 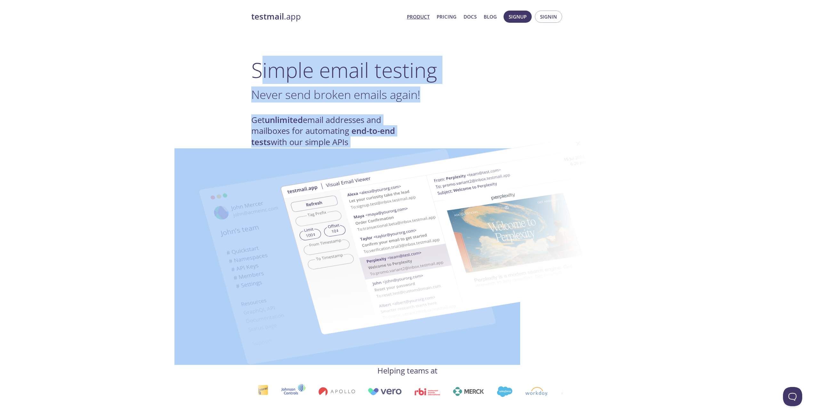 What do you see at coordinates (468, 391) in the screenshot?
I see `img: merck` at bounding box center [468, 391].